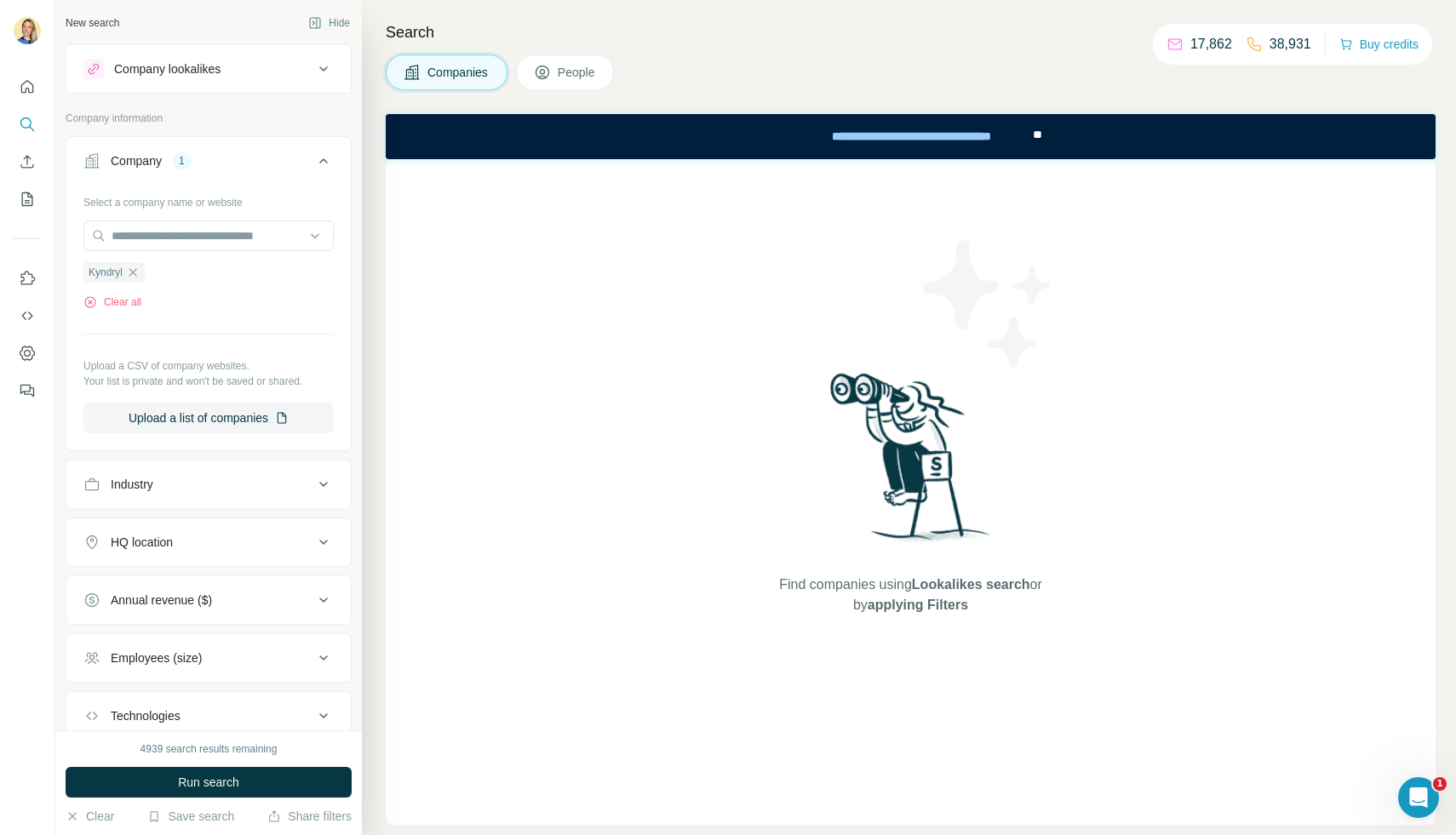 This screenshot has height=835, width=1456. Describe the element at coordinates (209, 366) in the screenshot. I see `p: Upload a CSV of company websites.` at that location.